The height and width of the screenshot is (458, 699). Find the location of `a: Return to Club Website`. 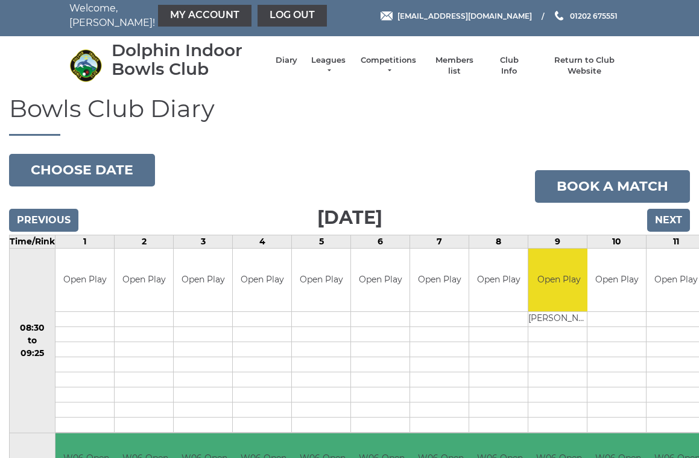

a: Return to Club Website is located at coordinates (584, 66).